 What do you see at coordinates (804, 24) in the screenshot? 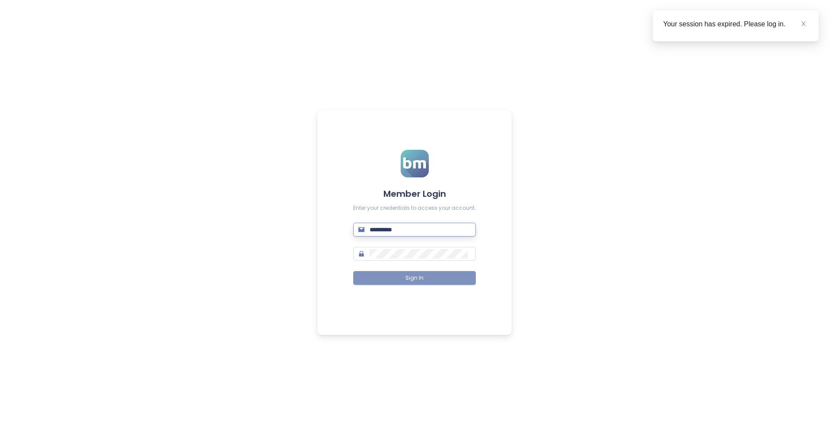
I see `span: close` at bounding box center [804, 24].